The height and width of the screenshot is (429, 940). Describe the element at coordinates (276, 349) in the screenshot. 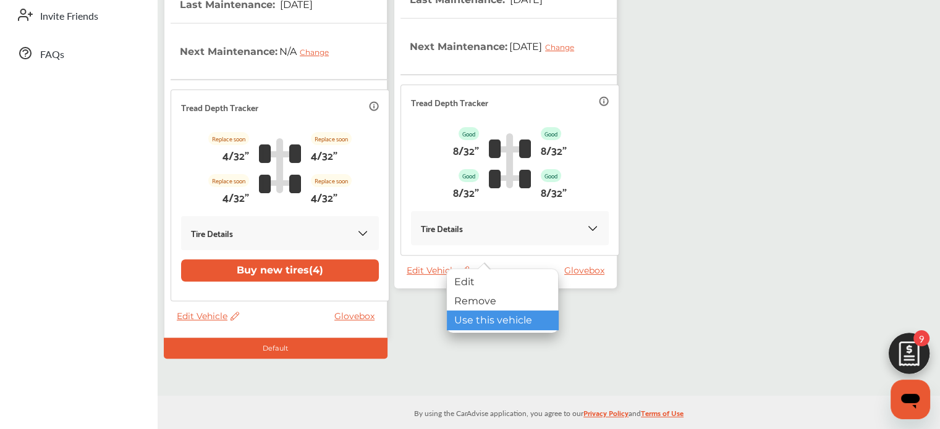

I see `div: Default` at that location.